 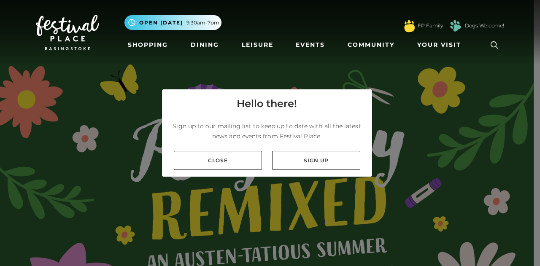 I want to click on a: Close, so click(x=218, y=160).